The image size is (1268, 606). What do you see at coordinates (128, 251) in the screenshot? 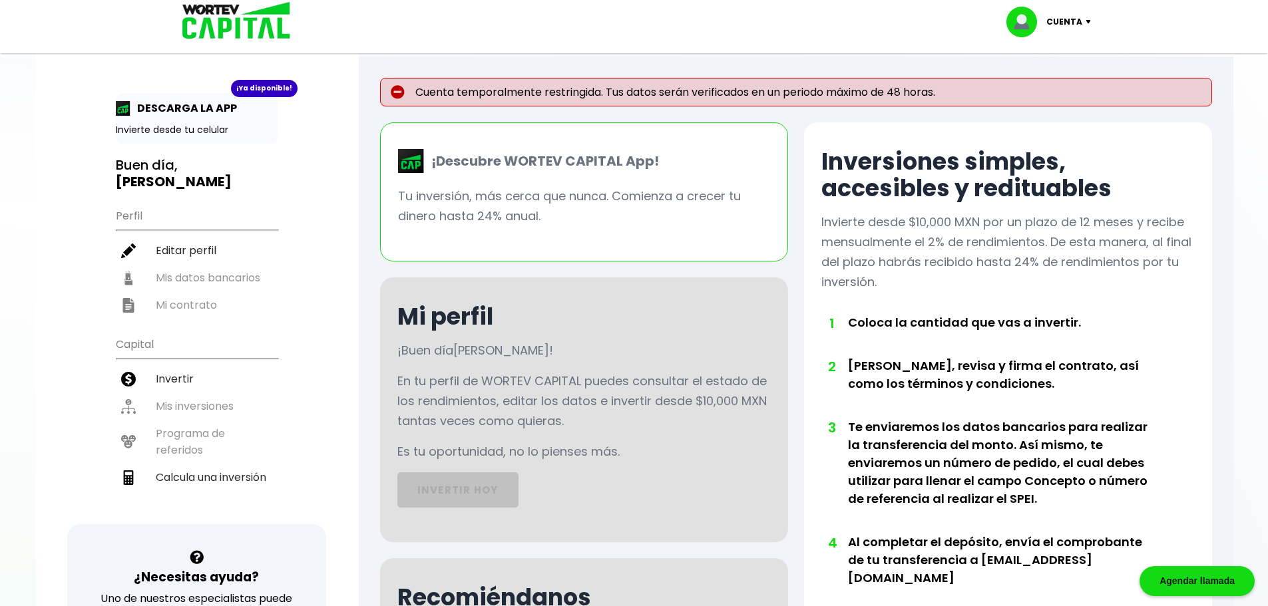
I see `img: editar-icon.952d3147.svg` at bounding box center [128, 251].